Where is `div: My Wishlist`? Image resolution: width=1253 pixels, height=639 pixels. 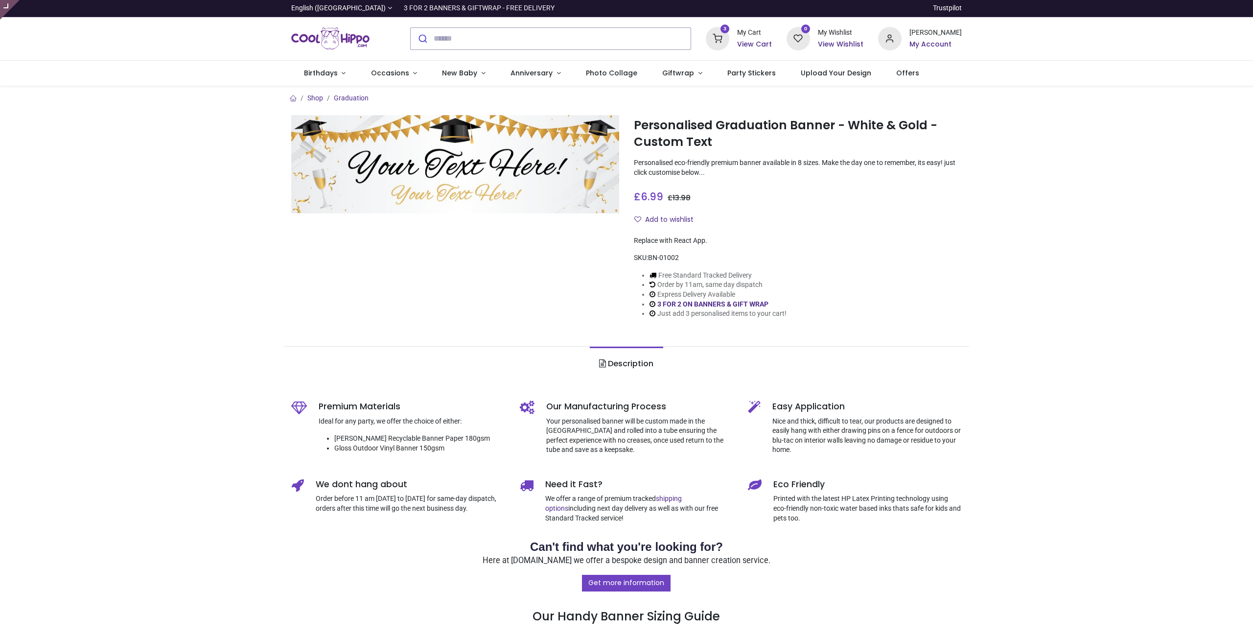
div: My Wishlist is located at coordinates (840, 33).